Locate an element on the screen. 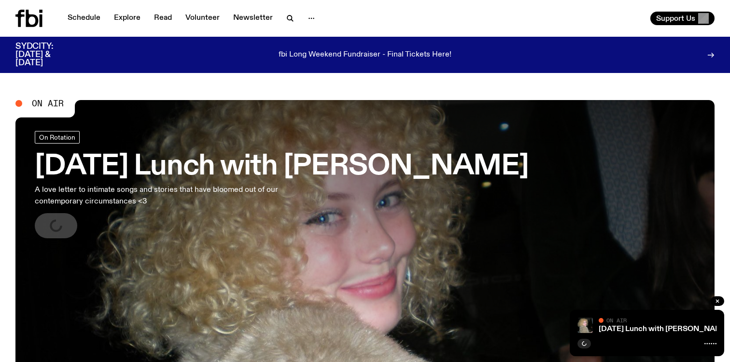 This screenshot has width=730, height=362. img: A digital camera photo of Zara looking to her right at the camera, smiling. She is wearing a ligh... is located at coordinates (585, 325).